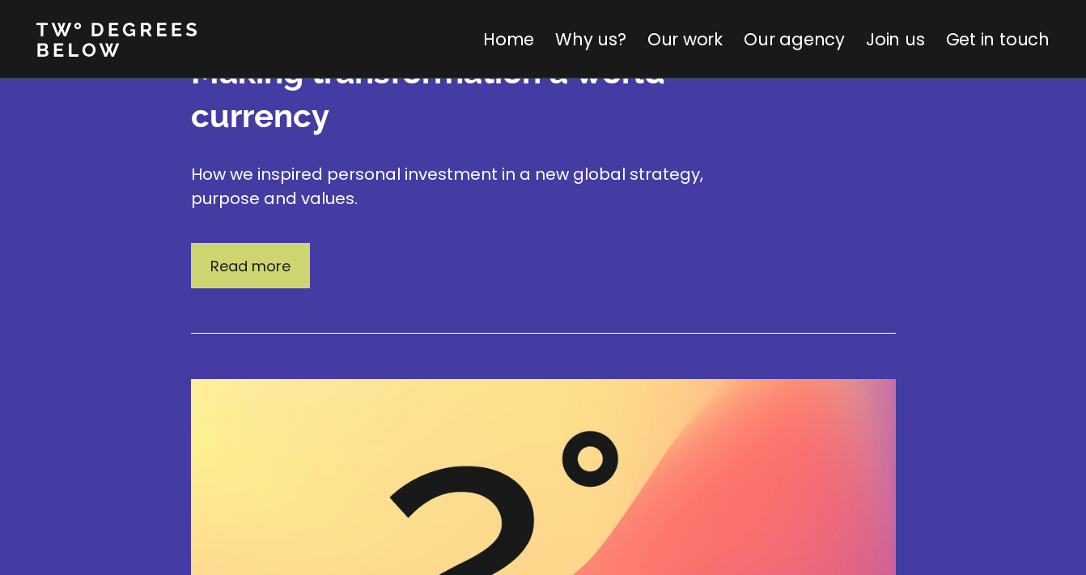 The width and height of the screenshot is (1086, 575). What do you see at coordinates (794, 39) in the screenshot?
I see `a: Our agency` at bounding box center [794, 39].